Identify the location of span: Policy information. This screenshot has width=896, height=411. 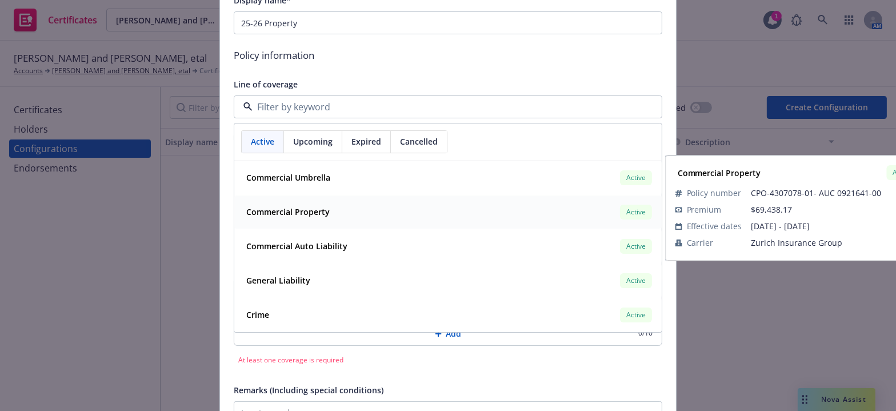
(448, 55).